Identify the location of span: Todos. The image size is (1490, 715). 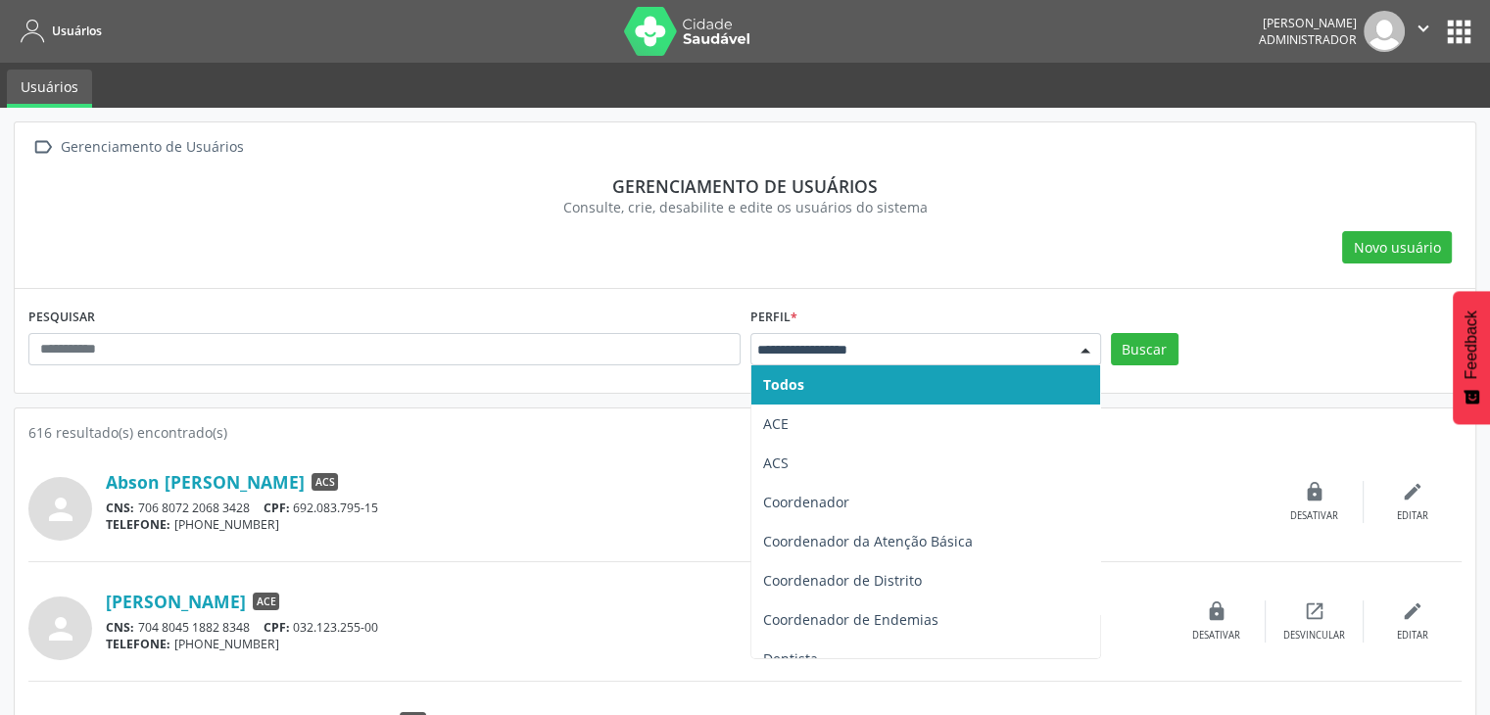
(784, 384).